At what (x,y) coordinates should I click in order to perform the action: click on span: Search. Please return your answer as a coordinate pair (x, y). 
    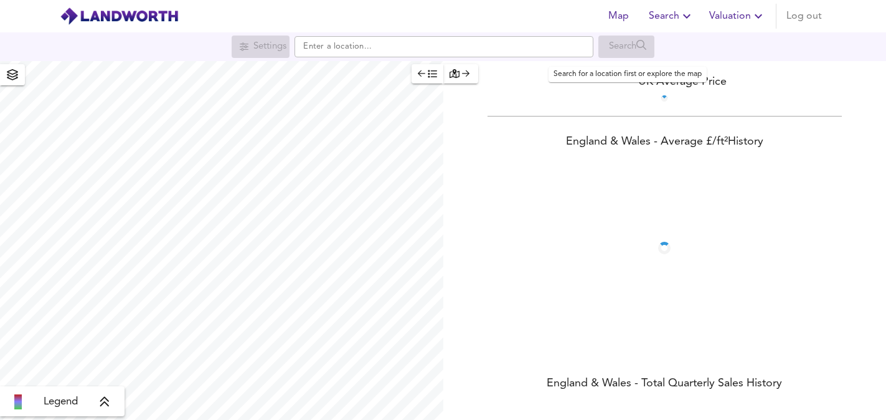
    Looking at the image, I should click on (671, 16).